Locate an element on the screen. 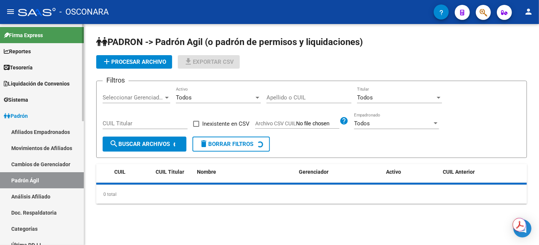 The height and width of the screenshot is (245, 539). span: Sistema is located at coordinates (16, 100).